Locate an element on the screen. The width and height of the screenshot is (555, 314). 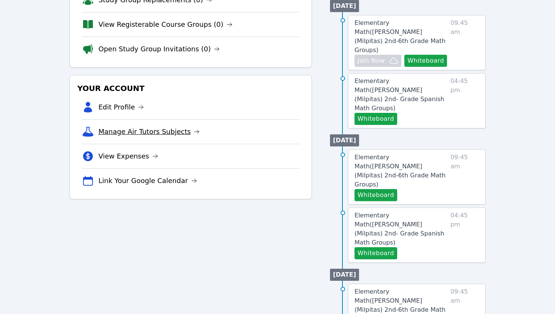
a: View Expenses is located at coordinates (128, 156).